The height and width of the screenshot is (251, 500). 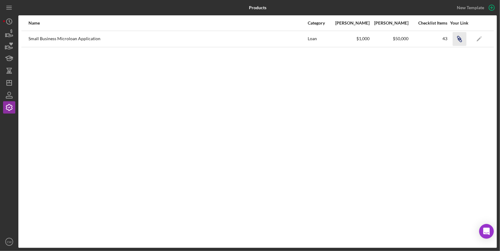 I want to click on button: CW, so click(x=9, y=241).